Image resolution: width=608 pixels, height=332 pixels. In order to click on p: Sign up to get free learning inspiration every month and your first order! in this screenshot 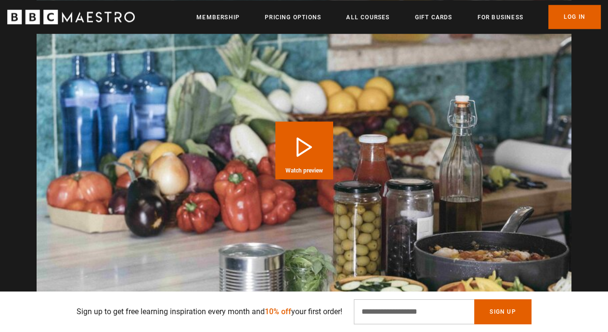, I will do `click(210, 312)`.